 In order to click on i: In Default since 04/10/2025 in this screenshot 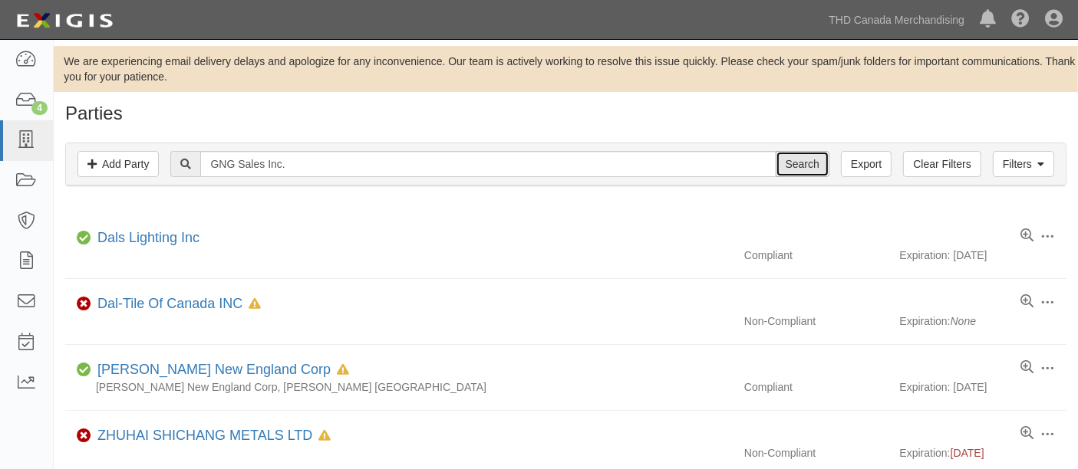, I will do `click(343, 371)`.